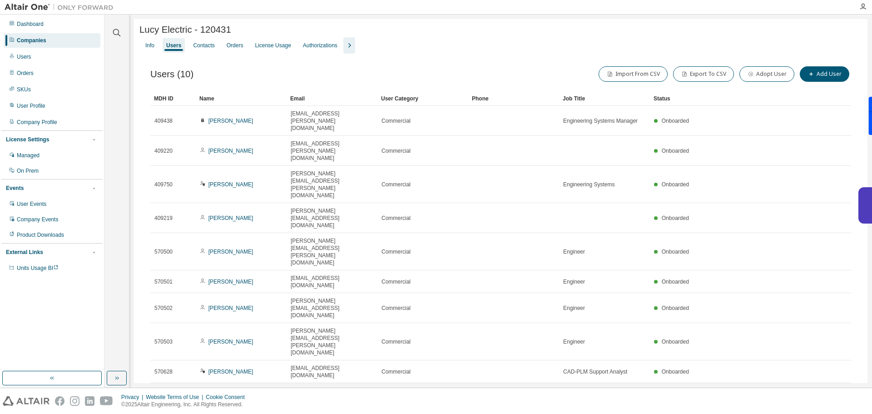 This screenshot has width=872, height=414. I want to click on p: © 2025 Altair Engineering, Inc. All Rights Reserved., so click(186, 404).